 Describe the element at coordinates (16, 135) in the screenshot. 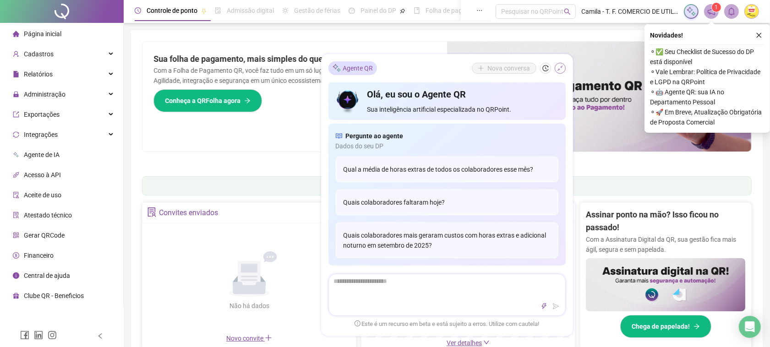

I see `span: sync` at that location.